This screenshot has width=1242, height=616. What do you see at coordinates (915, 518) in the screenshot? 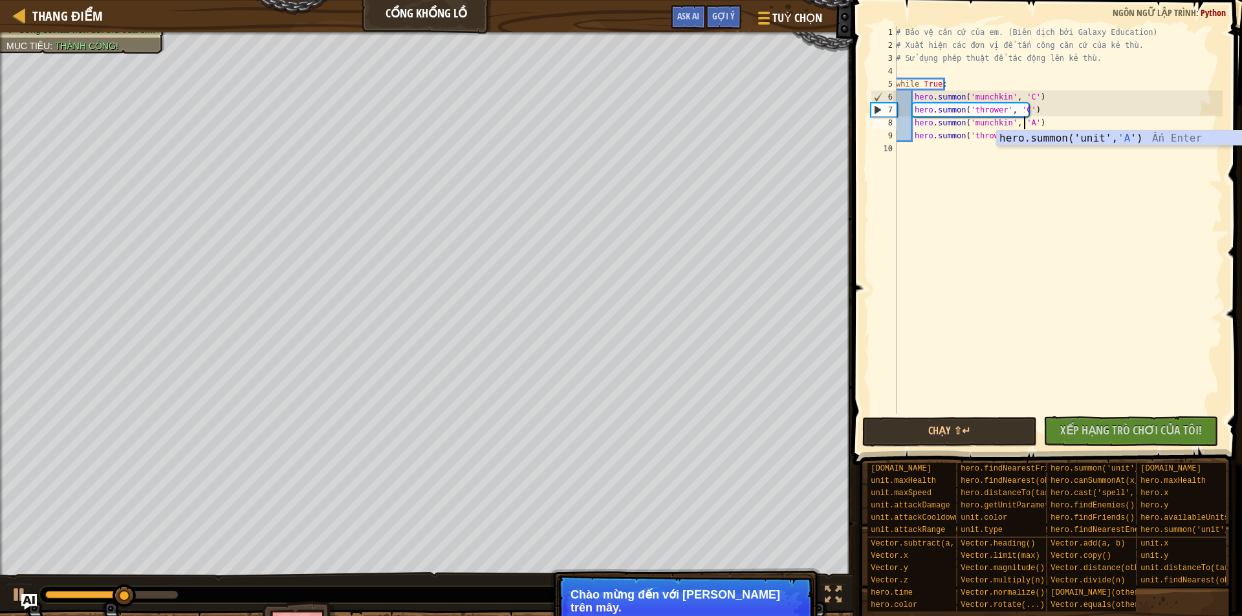
I see `span: unit.attackCooldown` at bounding box center [915, 518].